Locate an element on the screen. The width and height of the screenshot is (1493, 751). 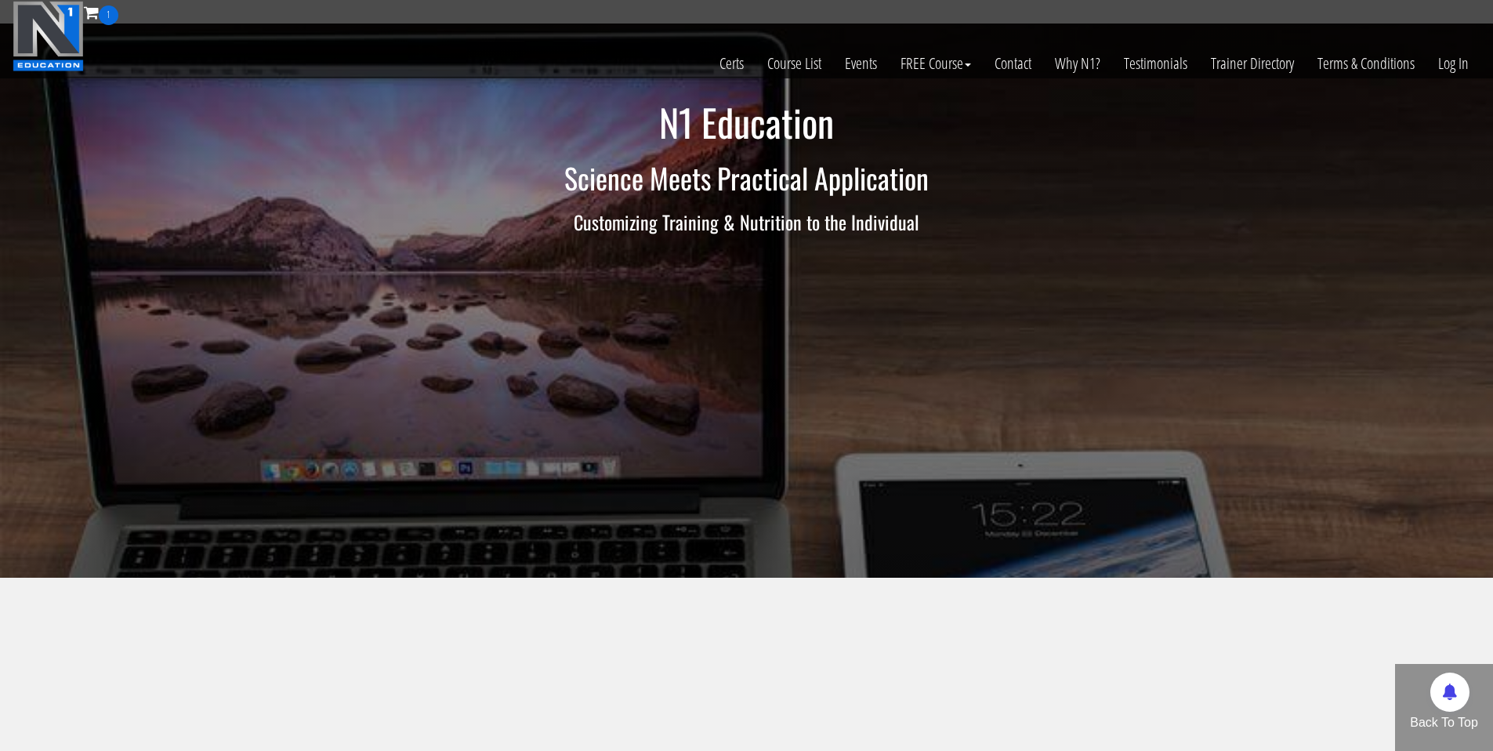
a: Course List is located at coordinates (794, 63).